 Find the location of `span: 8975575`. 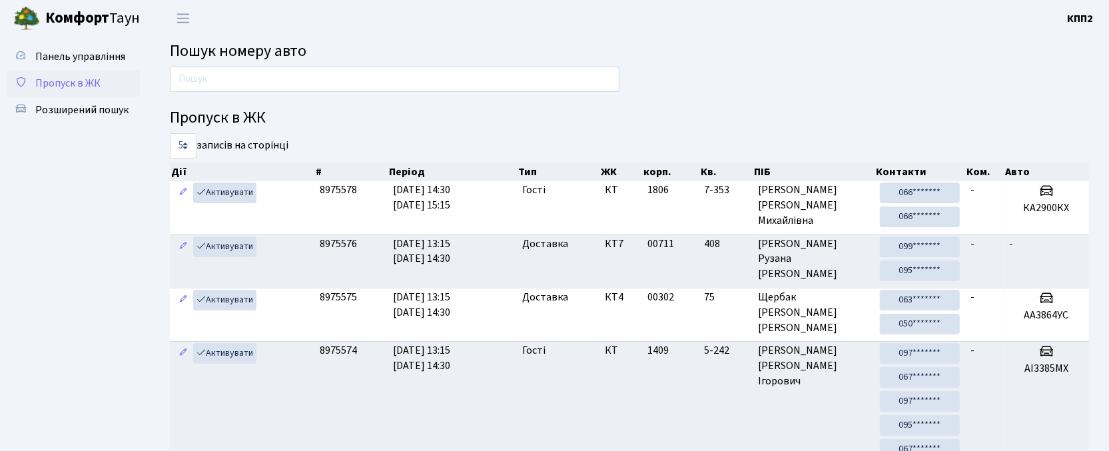

span: 8975575 is located at coordinates (338, 297).